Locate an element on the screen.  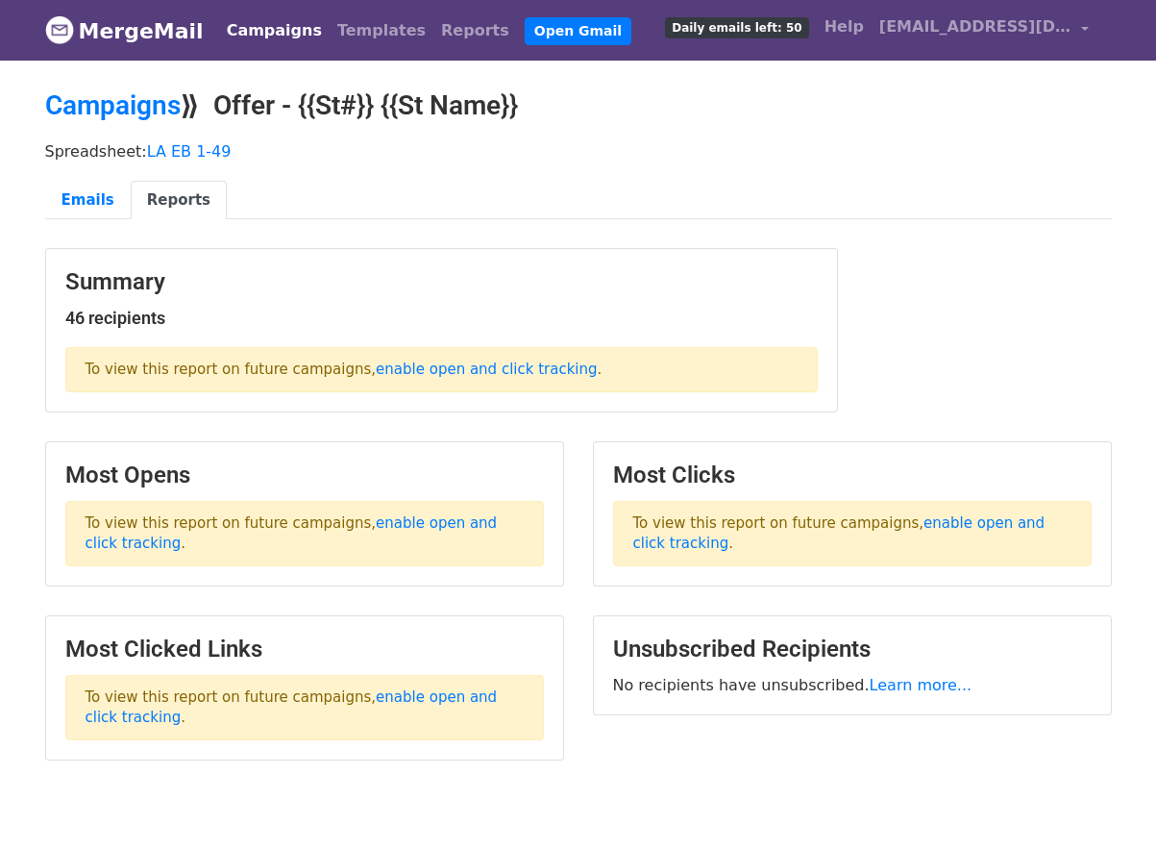
h3: Most Clicks is located at coordinates (852, 475).